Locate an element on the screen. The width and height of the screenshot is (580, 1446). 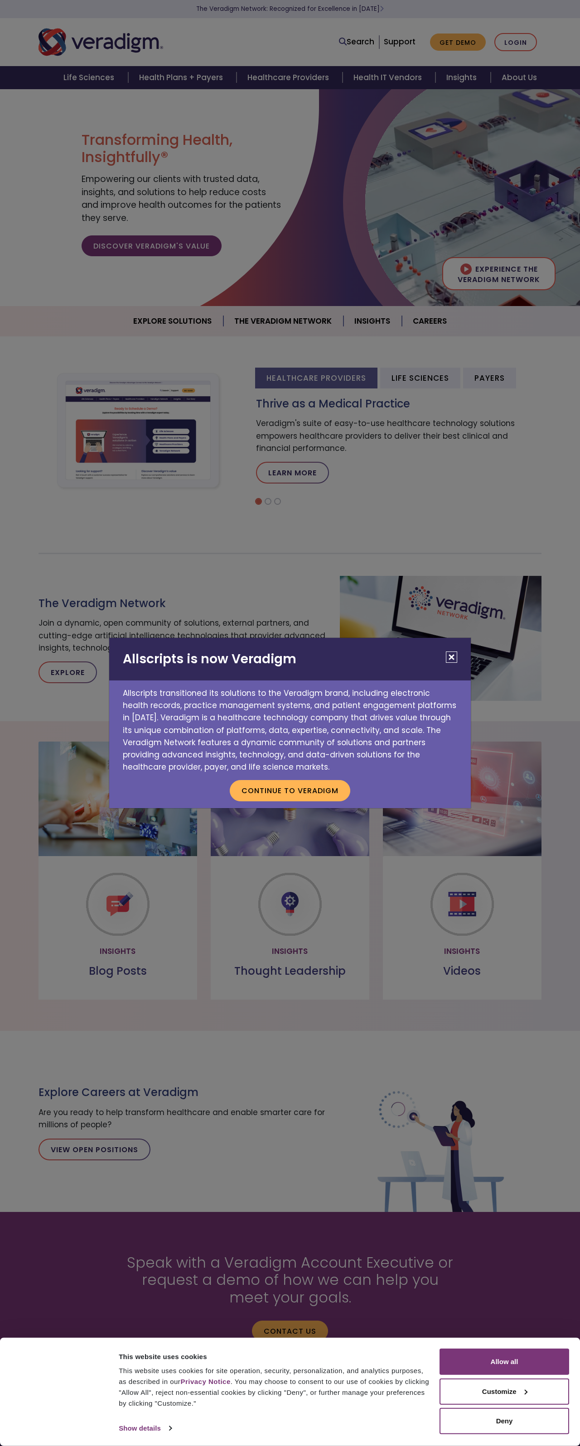
button: Customize is located at coordinates (504, 1391).